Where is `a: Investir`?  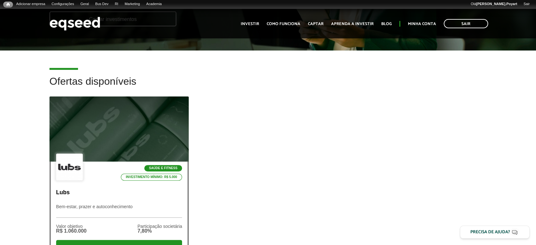 a: Investir is located at coordinates (250, 24).